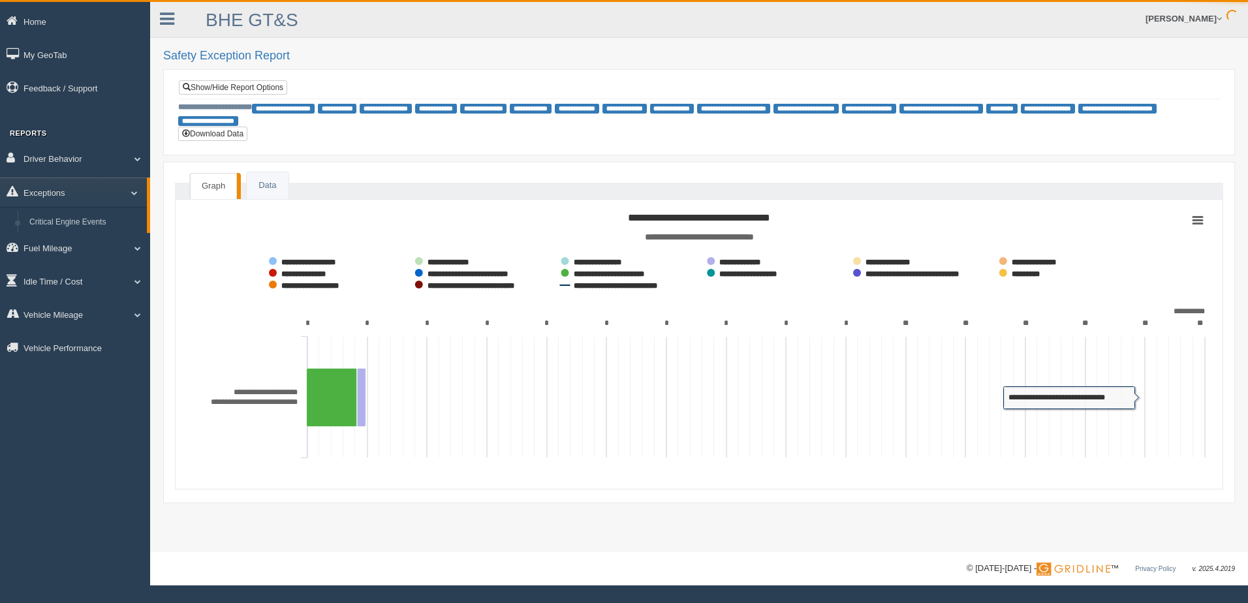 The width and height of the screenshot is (1248, 603). What do you see at coordinates (85, 223) in the screenshot?
I see `a: Critical Engine Events` at bounding box center [85, 223].